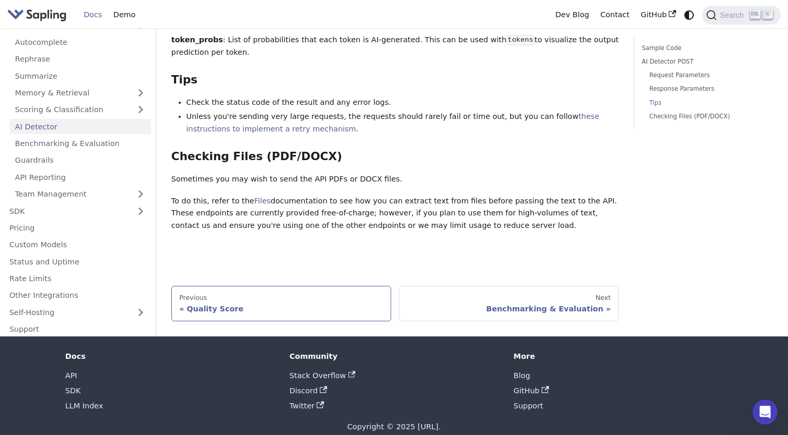  Describe the element at coordinates (741, 15) in the screenshot. I see `button: Search (Ctrl+K)` at that location.